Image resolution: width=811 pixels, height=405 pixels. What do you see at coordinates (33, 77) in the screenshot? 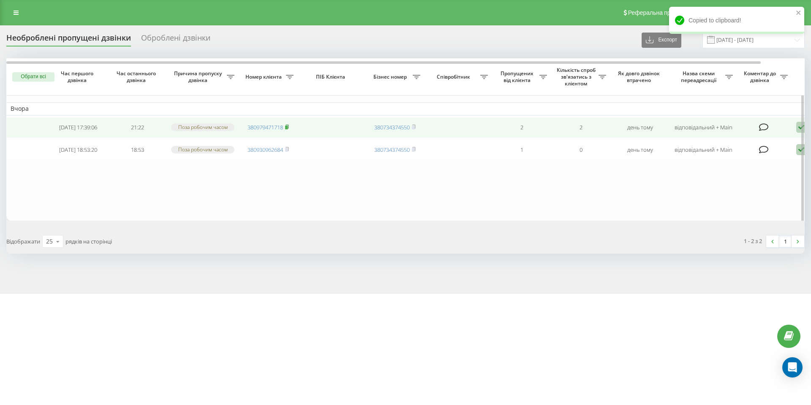
I see `button: Обрати всі` at bounding box center [33, 77].